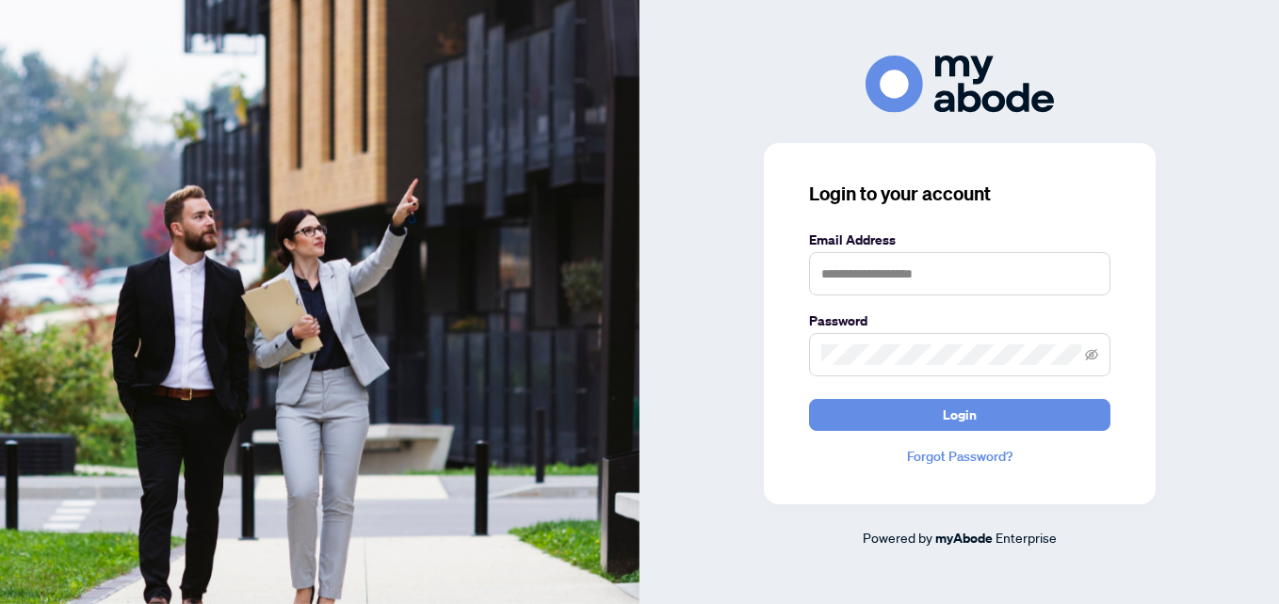 This screenshot has height=604, width=1279. What do you see at coordinates (963, 539) in the screenshot?
I see `a: myAbode` at bounding box center [963, 539].